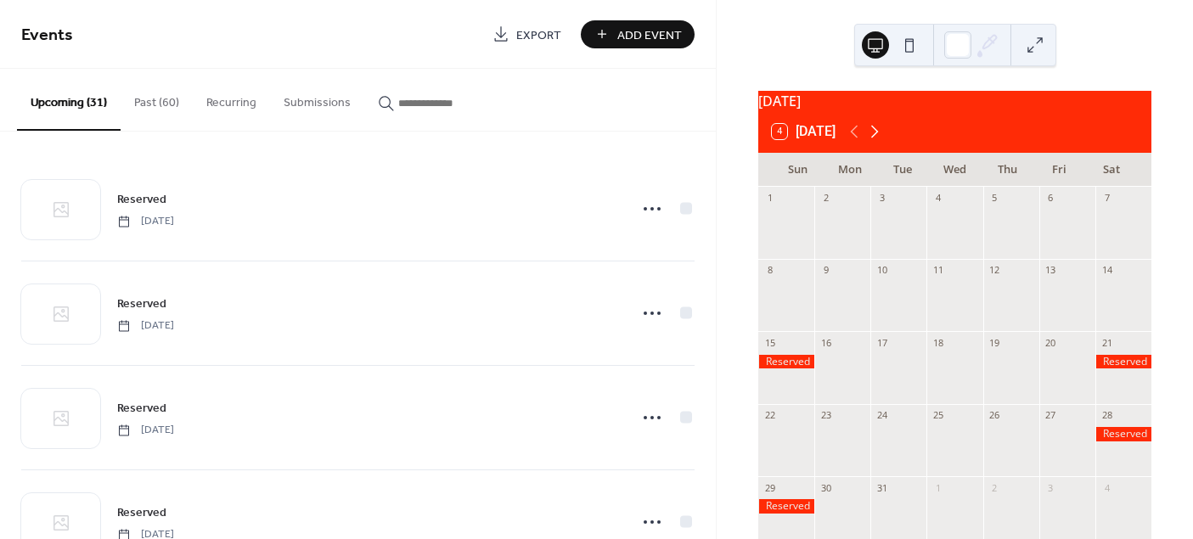 The width and height of the screenshot is (1193, 539). Describe the element at coordinates (882, 488) in the screenshot. I see `div: 31` at that location.